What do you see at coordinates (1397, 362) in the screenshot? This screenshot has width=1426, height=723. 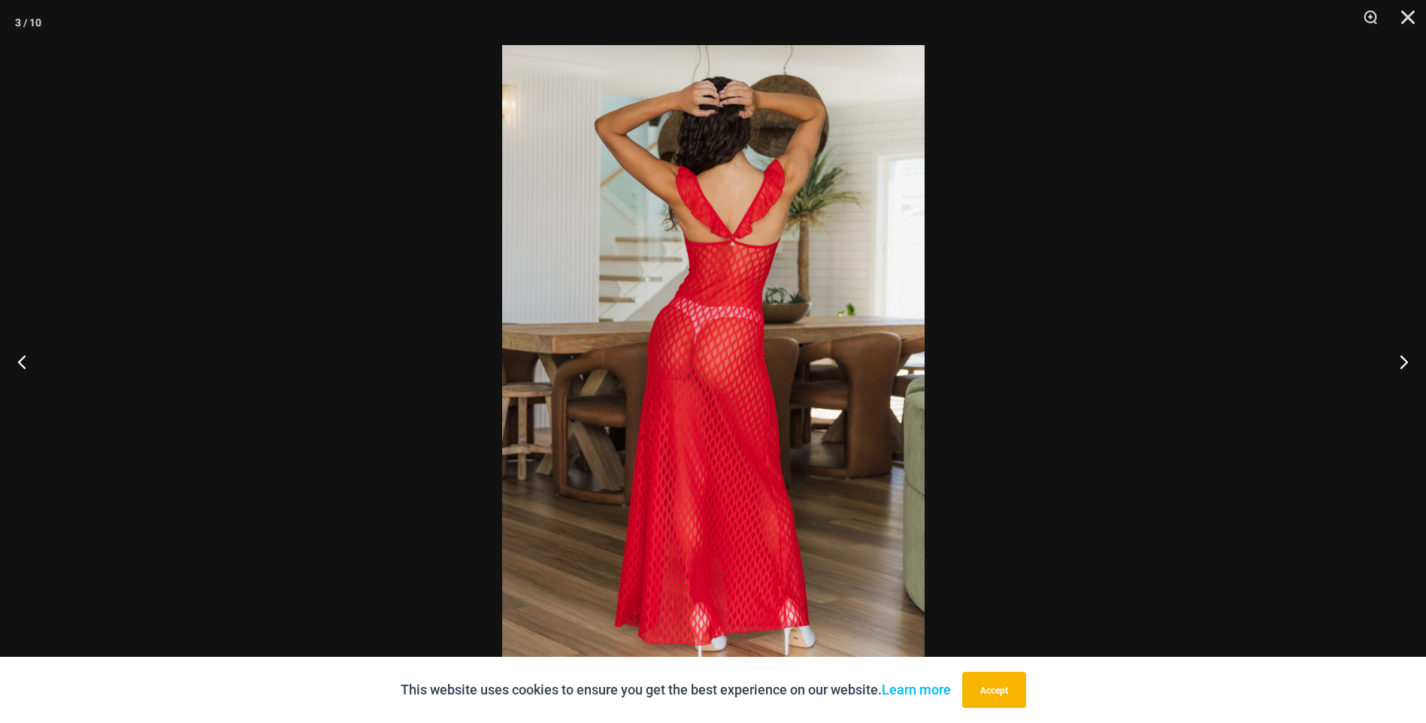 I see `button: Next` at bounding box center [1397, 362].